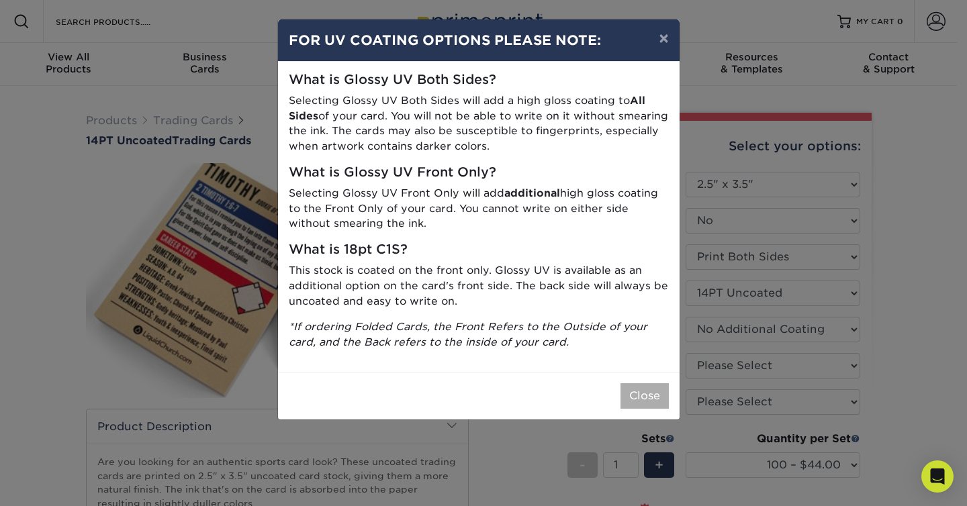 The width and height of the screenshot is (967, 506). What do you see at coordinates (645, 396) in the screenshot?
I see `button: Close` at bounding box center [645, 396].